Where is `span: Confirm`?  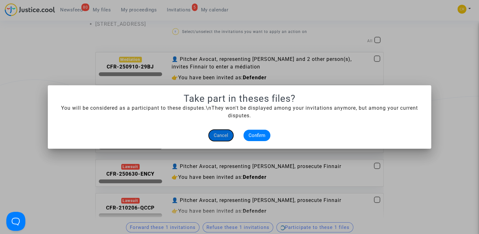
span: Confirm is located at coordinates (257, 135).